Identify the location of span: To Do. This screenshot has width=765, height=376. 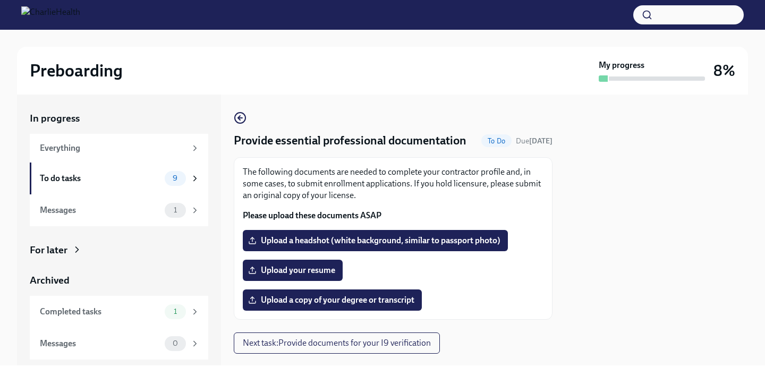
(496, 141).